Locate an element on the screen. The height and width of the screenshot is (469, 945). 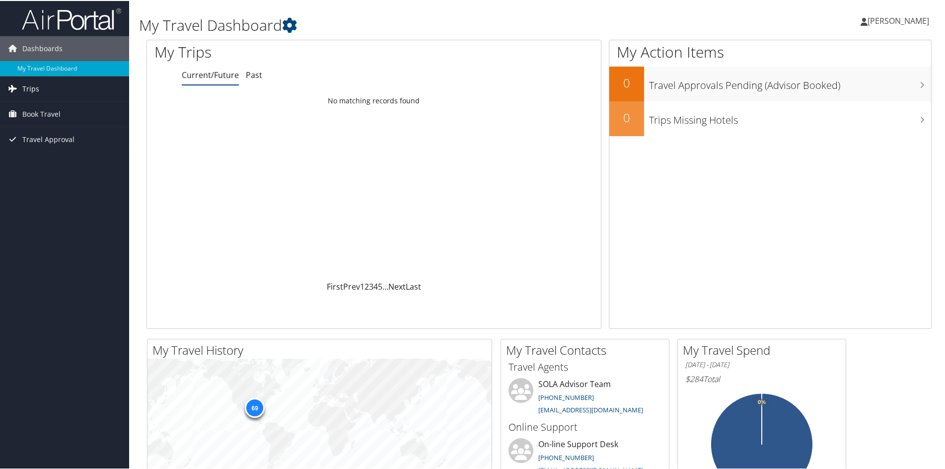
a: Current/Future is located at coordinates (210, 74).